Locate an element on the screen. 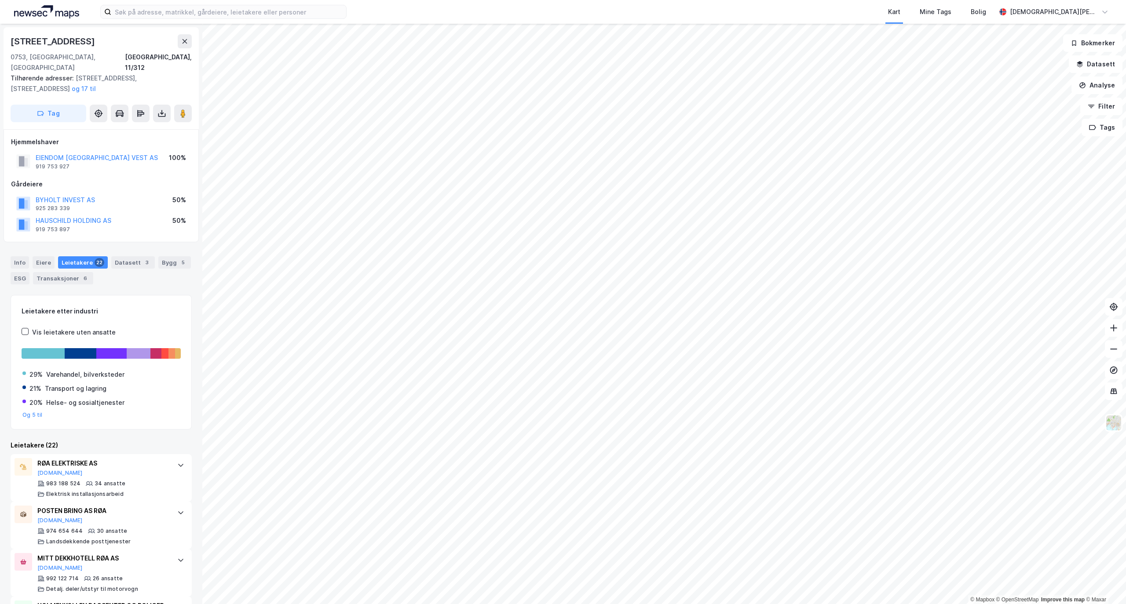 The height and width of the screenshot is (604, 1126). button: Bokmerker is located at coordinates (1093, 43).